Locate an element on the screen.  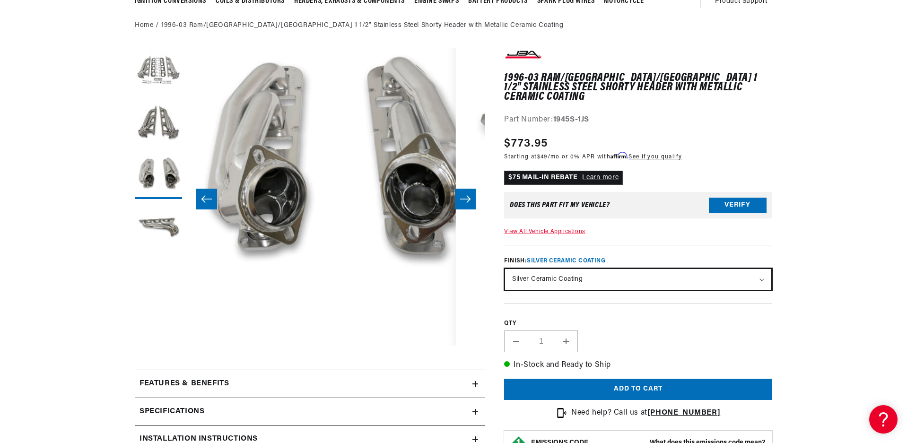
a: Learn more is located at coordinates (600, 177).